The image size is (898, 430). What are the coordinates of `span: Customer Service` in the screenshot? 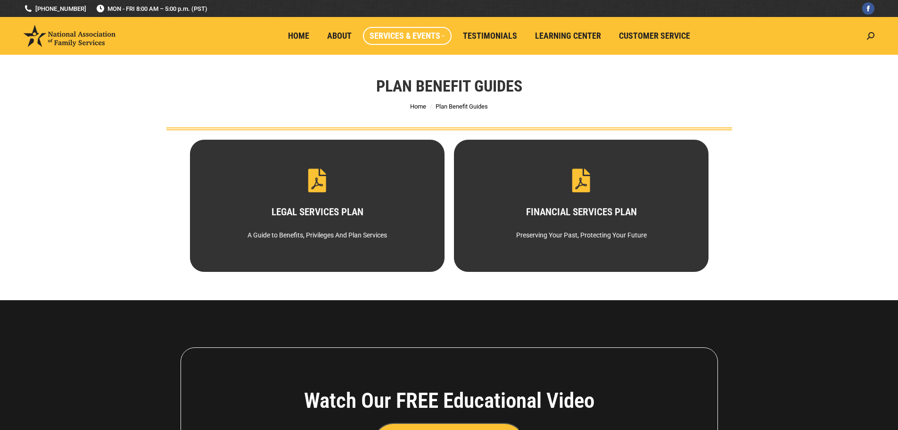 It's located at (654, 36).